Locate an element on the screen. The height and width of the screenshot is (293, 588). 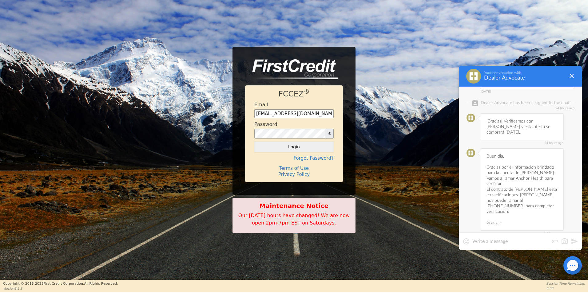
span: Dealer Advocate has been assigned to the chat is located at coordinates (520, 103).